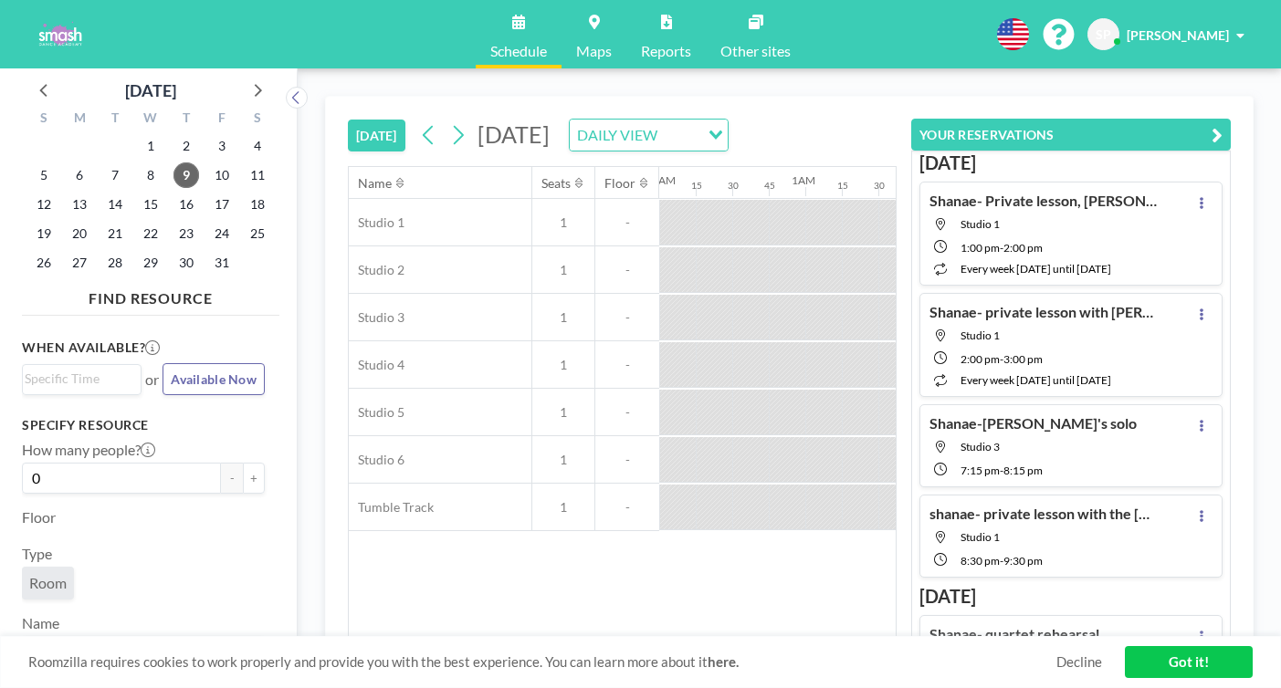 The width and height of the screenshot is (1281, 688). What do you see at coordinates (47, 582) in the screenshot?
I see `span: Room` at bounding box center [47, 582].